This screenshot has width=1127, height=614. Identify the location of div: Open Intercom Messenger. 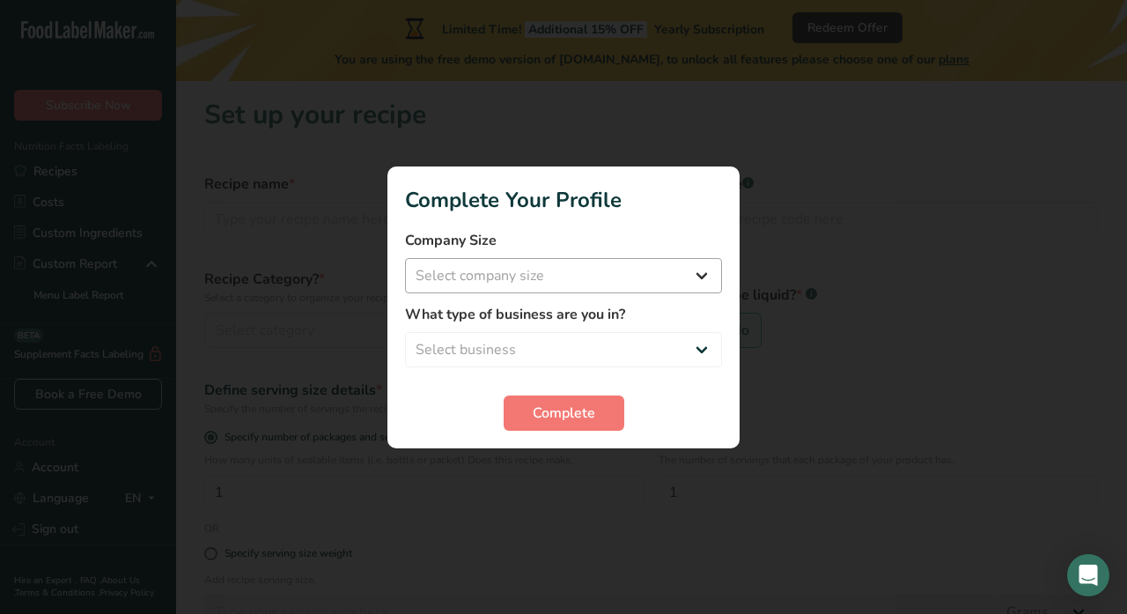
(1089, 575).